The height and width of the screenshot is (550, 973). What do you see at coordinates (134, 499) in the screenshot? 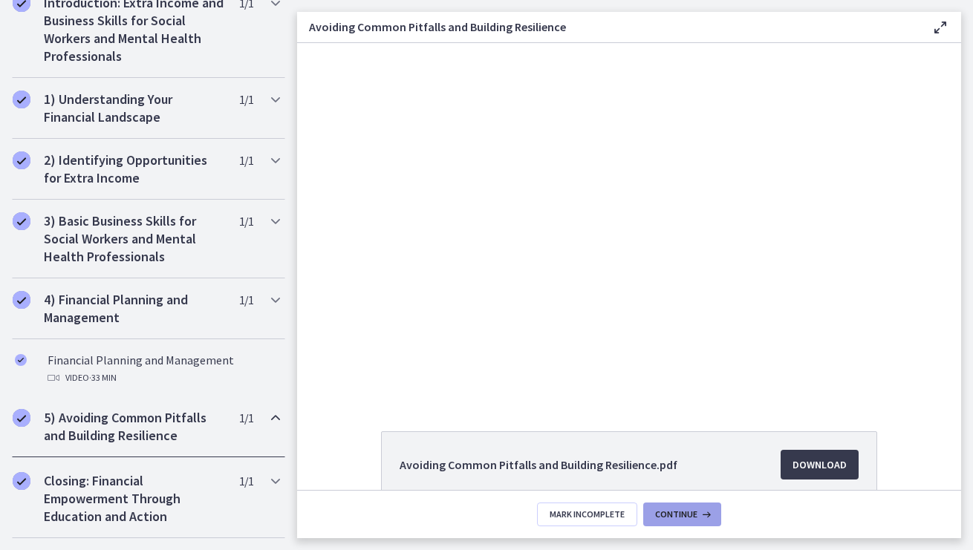
I see `h2: Closing: Financial Empowerment Through Education and Action` at bounding box center [134, 499].